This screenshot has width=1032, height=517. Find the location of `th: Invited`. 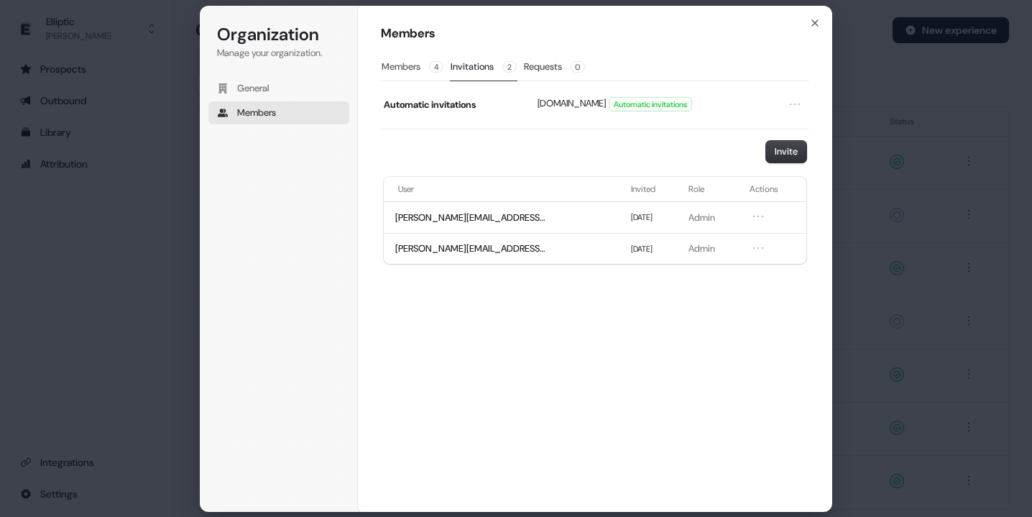

th: Invited is located at coordinates (654, 189).